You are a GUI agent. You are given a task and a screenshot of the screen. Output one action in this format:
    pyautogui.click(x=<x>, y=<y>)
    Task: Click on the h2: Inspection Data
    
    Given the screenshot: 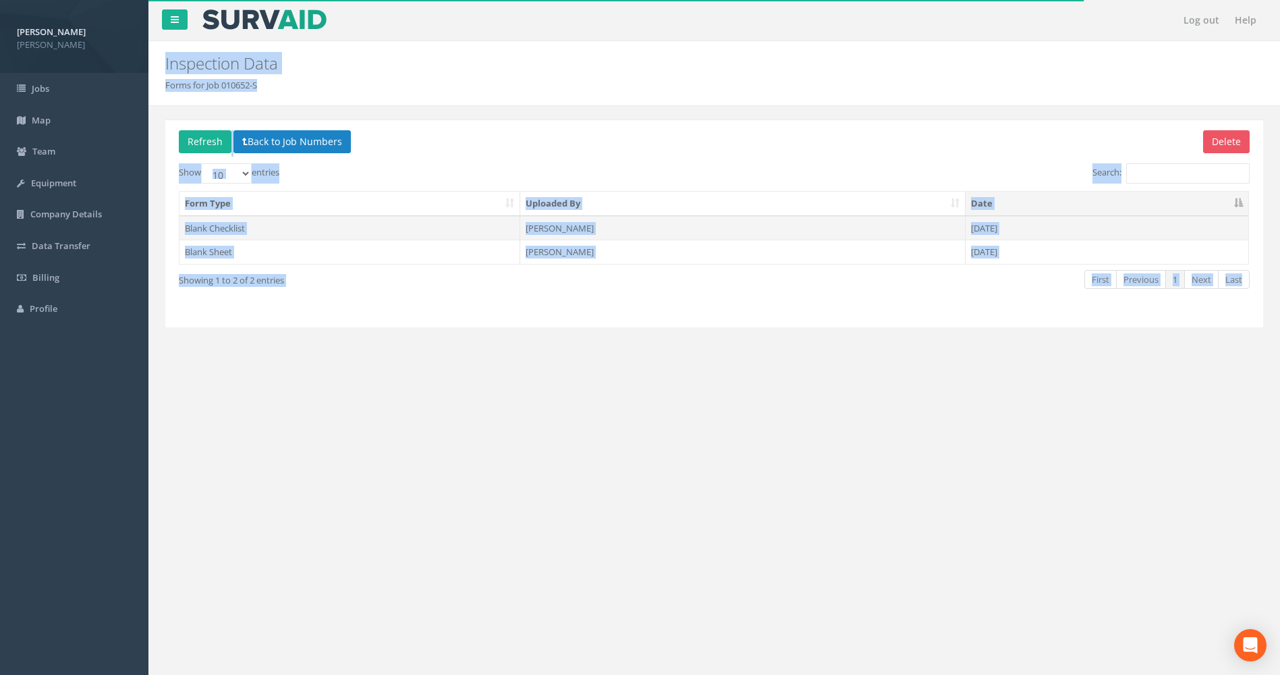 What is the action you would take?
    pyautogui.click(x=621, y=63)
    